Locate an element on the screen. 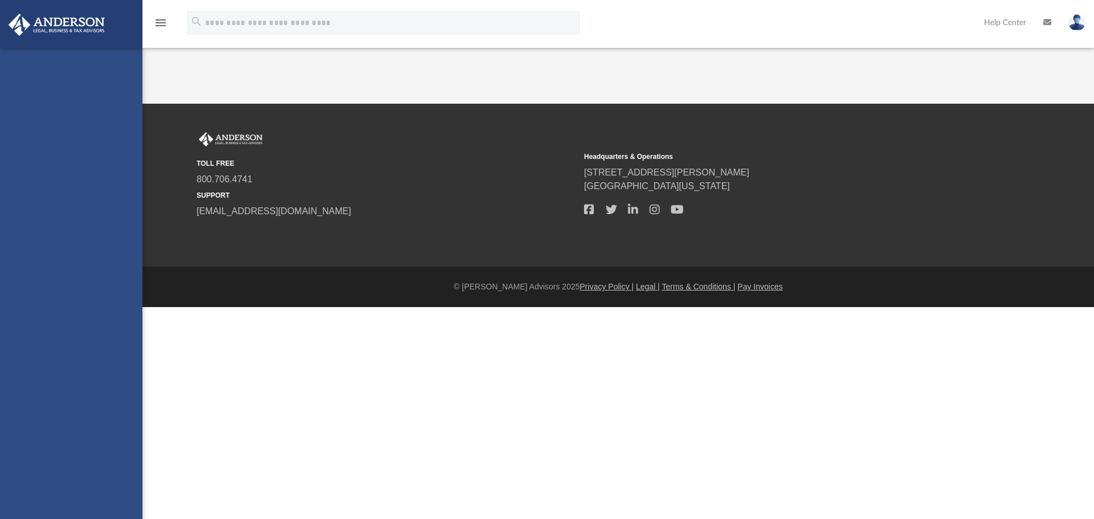 This screenshot has width=1094, height=519. a: menu is located at coordinates (161, 26).